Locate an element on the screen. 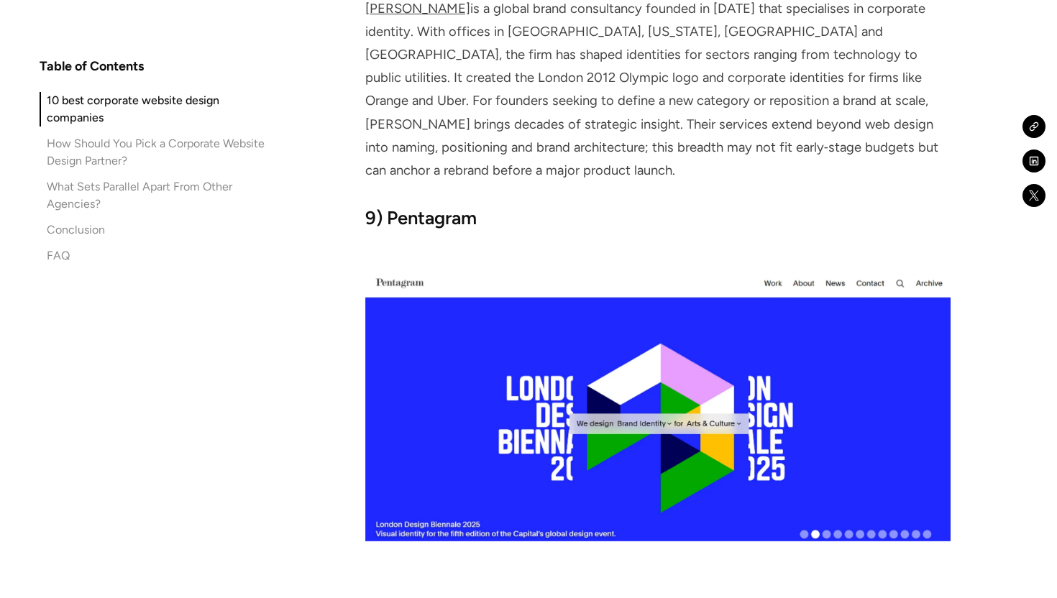  strong: 9) Pentagram is located at coordinates (421, 218).